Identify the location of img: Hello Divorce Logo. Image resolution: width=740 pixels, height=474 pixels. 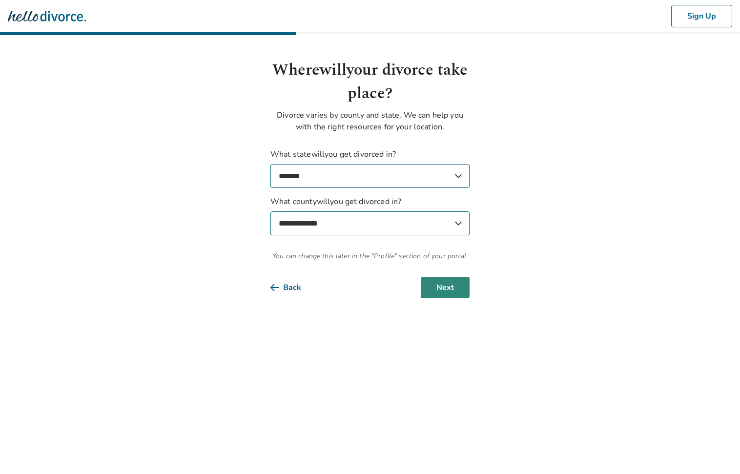
(47, 16).